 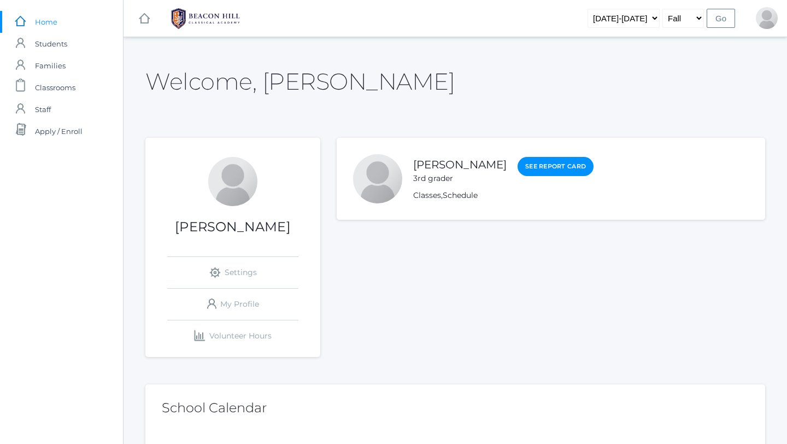 I want to click on input: Go, so click(x=721, y=18).